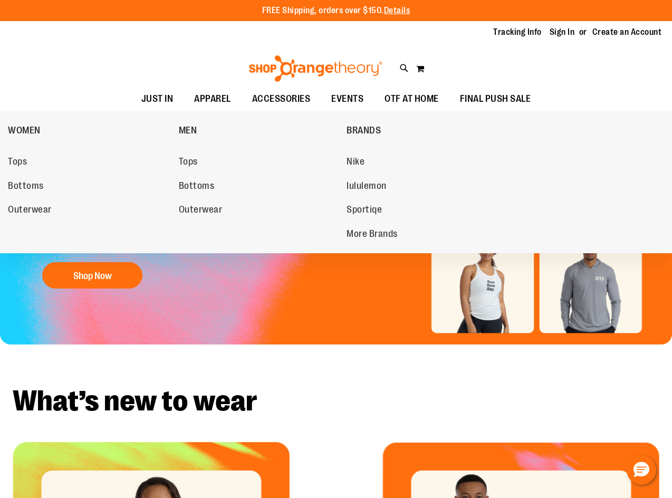  Describe the element at coordinates (518, 32) in the screenshot. I see `a: Tracking Info` at that location.